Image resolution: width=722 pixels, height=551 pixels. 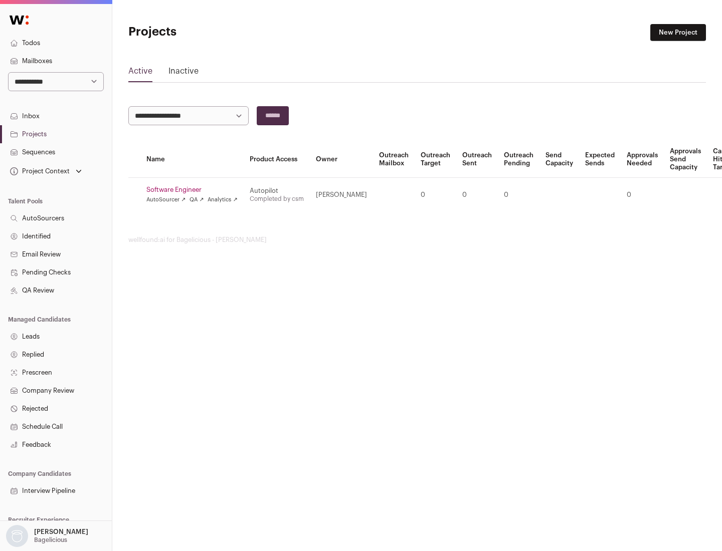 I want to click on p: Bagelicious, so click(x=51, y=540).